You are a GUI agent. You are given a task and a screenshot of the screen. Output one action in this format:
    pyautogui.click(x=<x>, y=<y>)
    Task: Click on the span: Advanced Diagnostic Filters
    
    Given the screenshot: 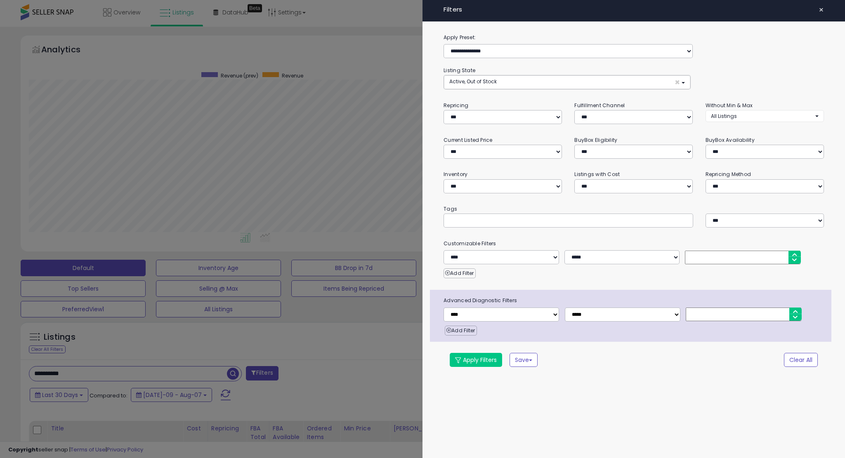 What is the action you would take?
    pyautogui.click(x=634, y=301)
    